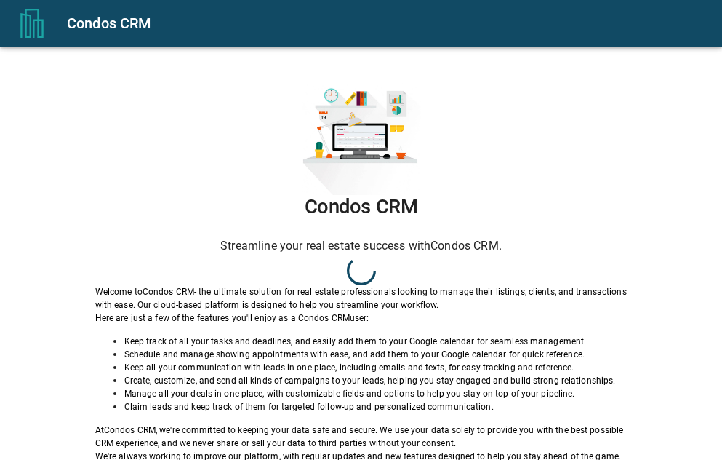 The width and height of the screenshot is (722, 460). I want to click on div: Condos CRM, so click(386, 23).